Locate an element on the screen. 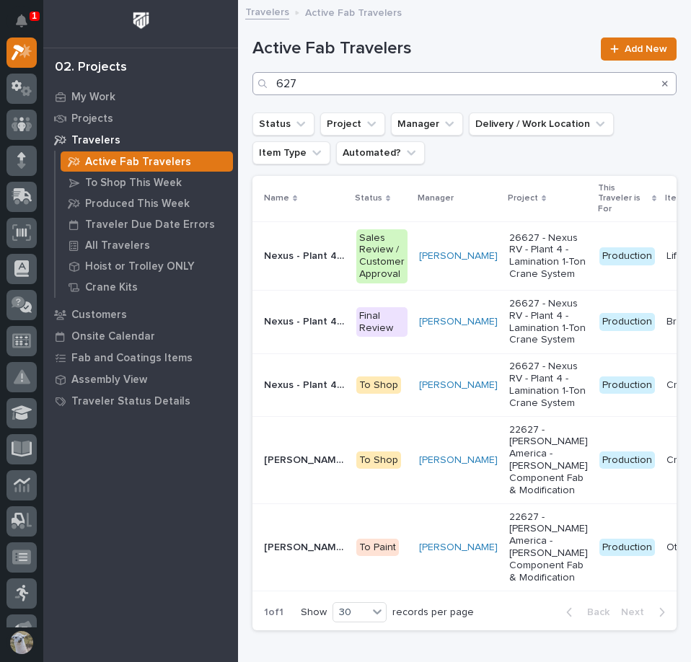  a: Hoist or Trolley ONLY is located at coordinates (146, 266).